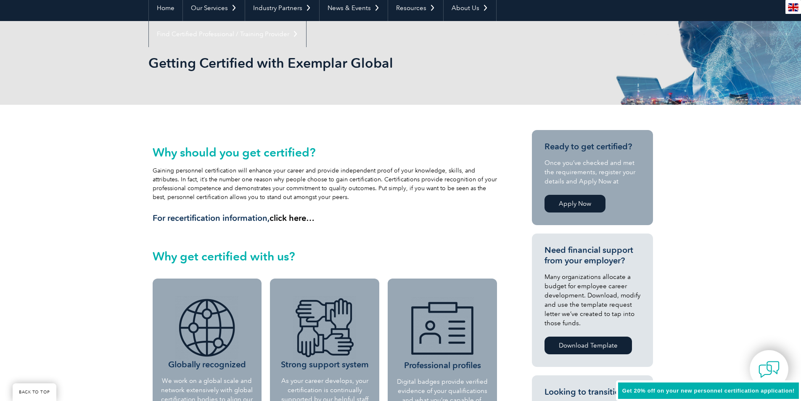 The image size is (801, 401). I want to click on a: Apply Now, so click(575, 203).